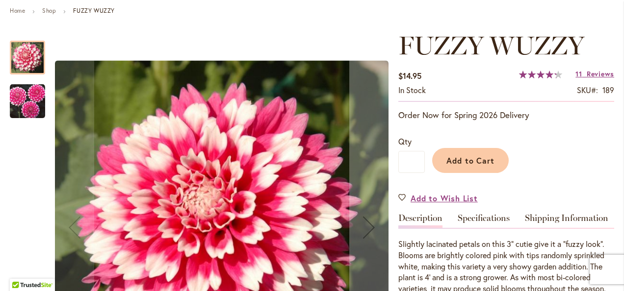  What do you see at coordinates (506, 115) in the screenshot?
I see `p: Order Now for Spring 2026 Delivery` at bounding box center [506, 115].